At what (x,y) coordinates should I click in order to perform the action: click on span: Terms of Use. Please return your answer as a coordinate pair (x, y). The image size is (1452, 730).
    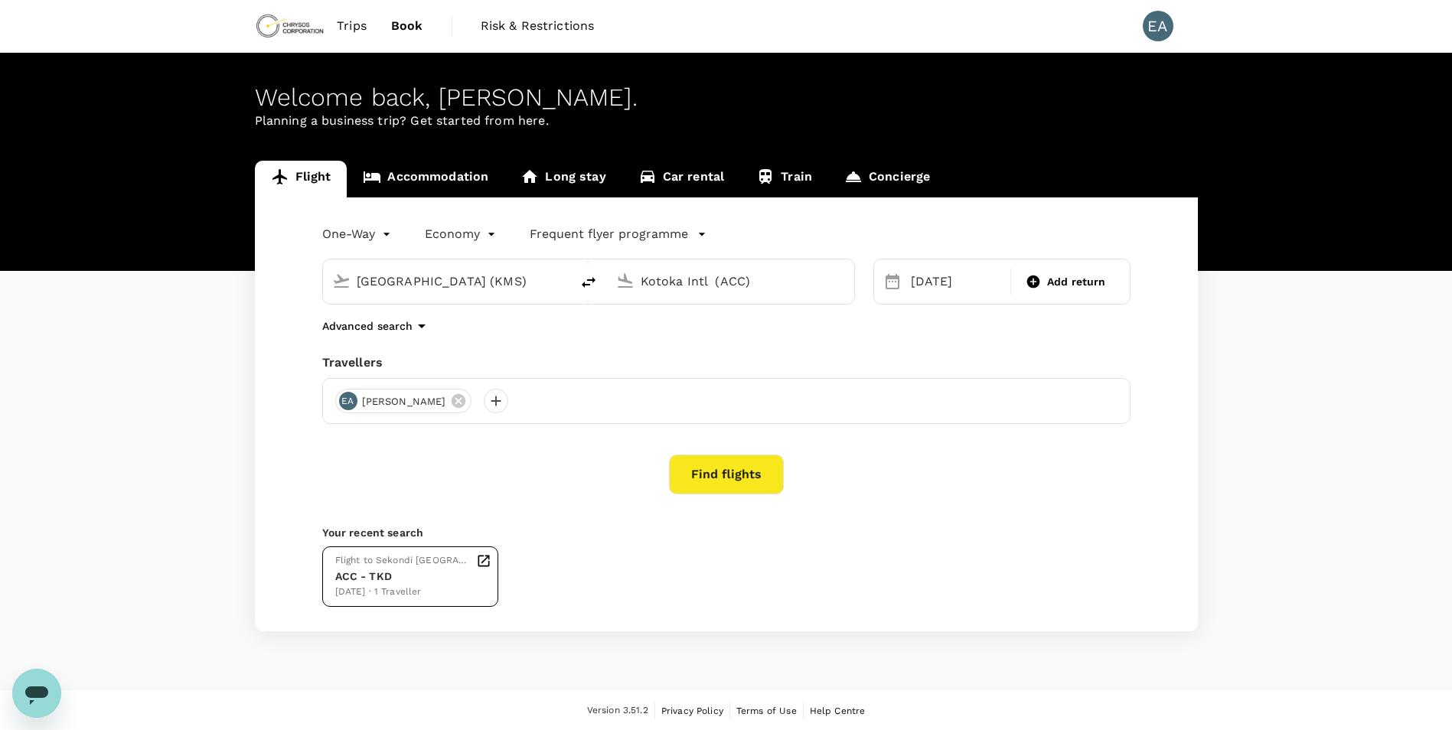
    Looking at the image, I should click on (766, 711).